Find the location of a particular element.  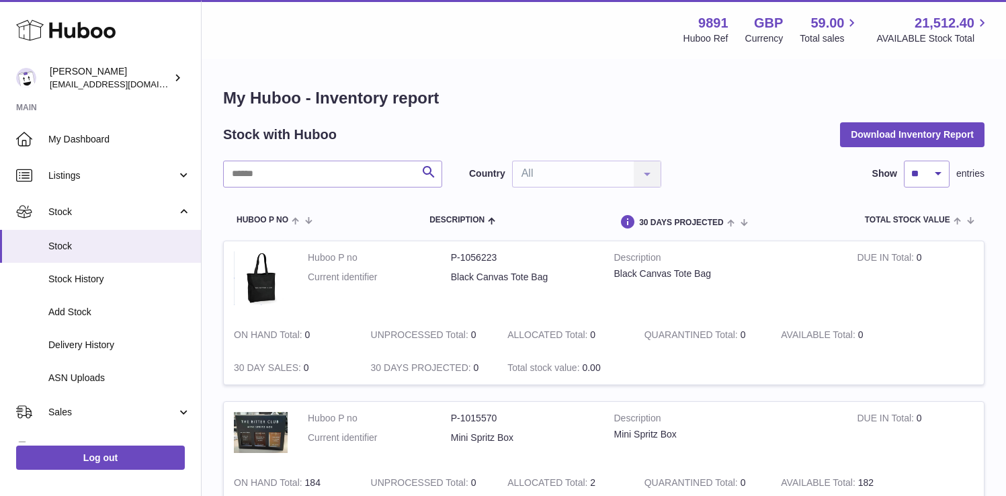

span: entries is located at coordinates (970, 173).